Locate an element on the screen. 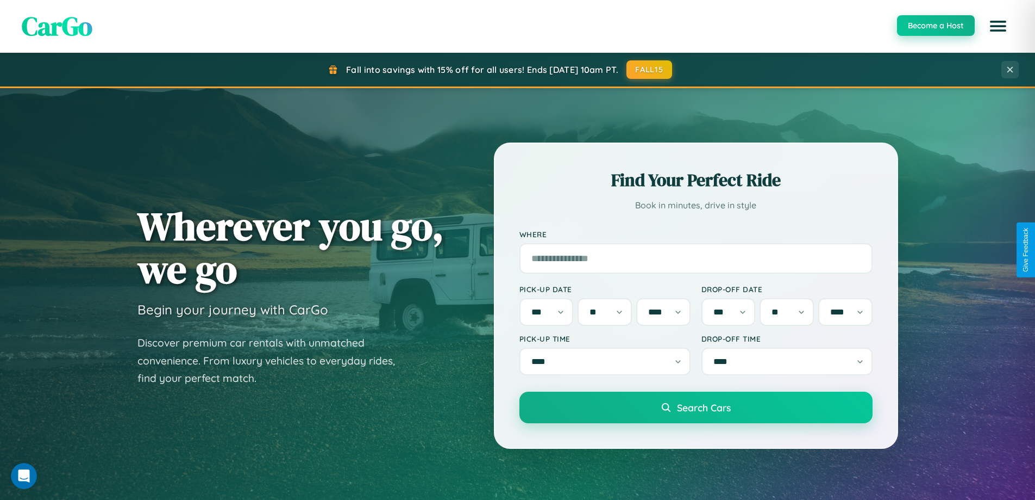  label: Where is located at coordinates (696, 234).